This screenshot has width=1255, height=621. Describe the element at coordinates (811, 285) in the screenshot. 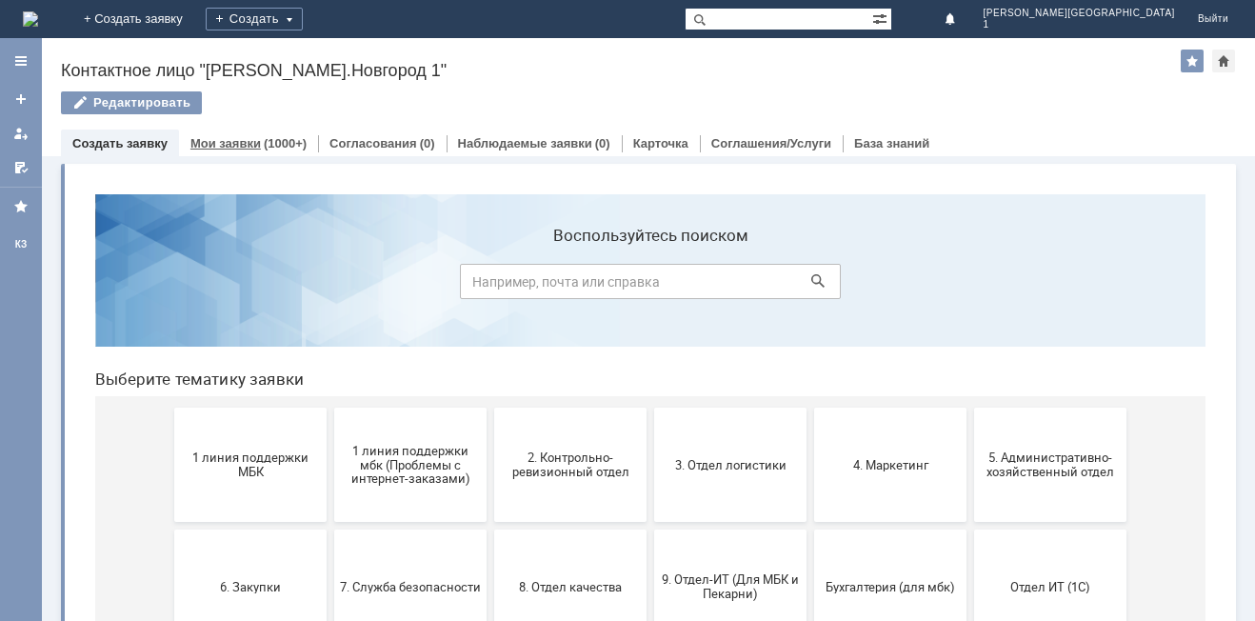

I see `span: 4. Маркетинг` at that location.